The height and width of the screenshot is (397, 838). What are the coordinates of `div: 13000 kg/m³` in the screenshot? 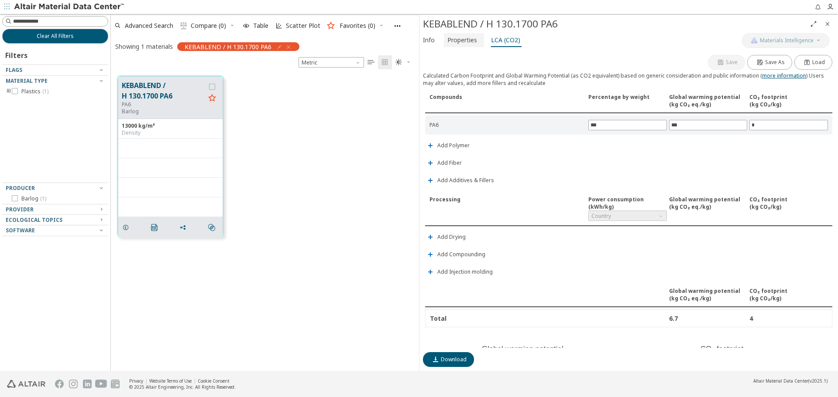 It's located at (170, 126).